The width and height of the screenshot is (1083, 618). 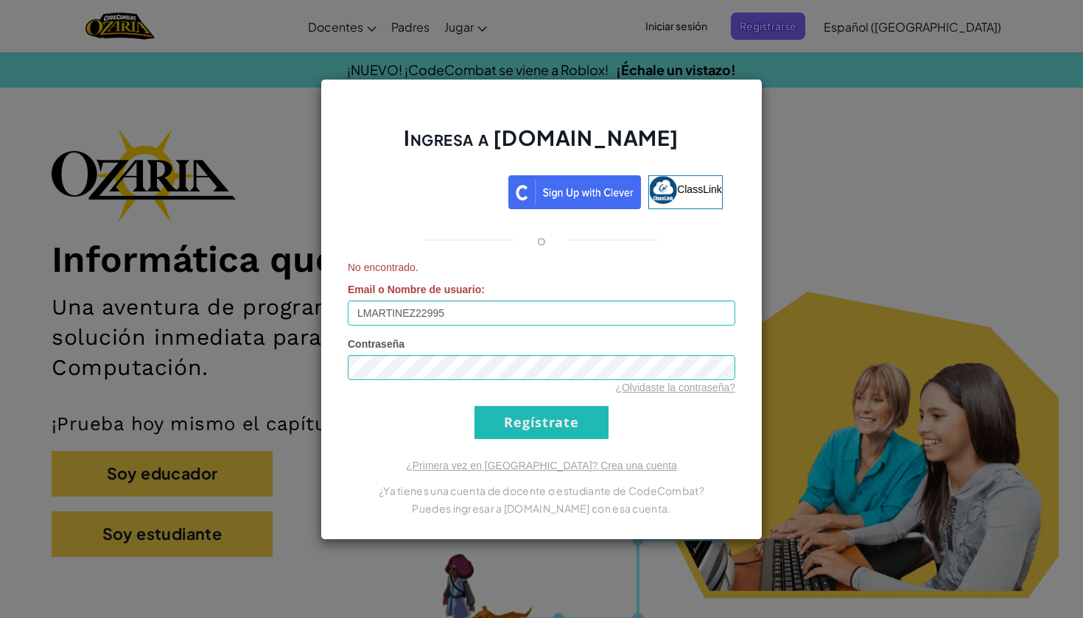 I want to click on img: classlink-logo-small.png, so click(x=663, y=190).